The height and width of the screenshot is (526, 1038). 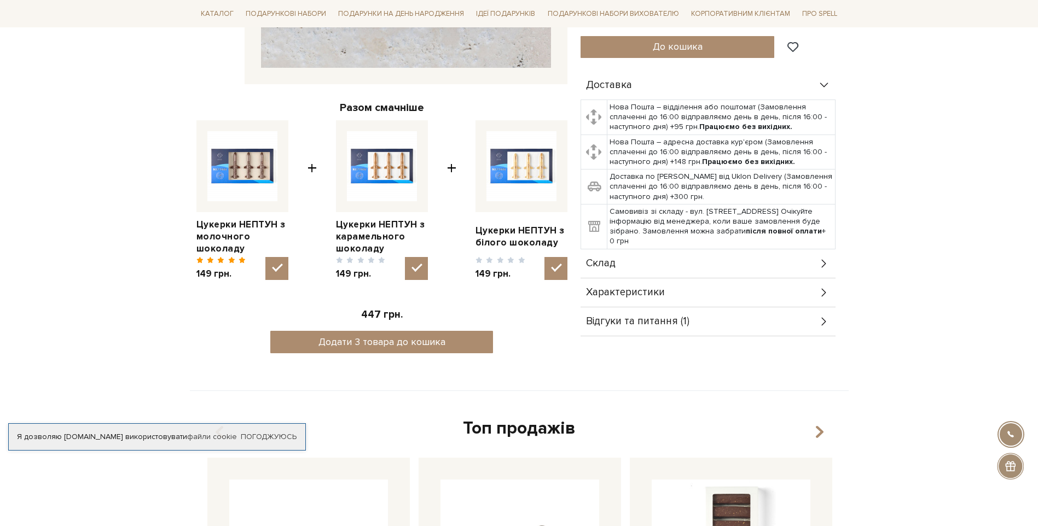 What do you see at coordinates (382, 237) in the screenshot?
I see `a: Цукерки НЕПТУН з карамельного шоколаду` at bounding box center [382, 237].